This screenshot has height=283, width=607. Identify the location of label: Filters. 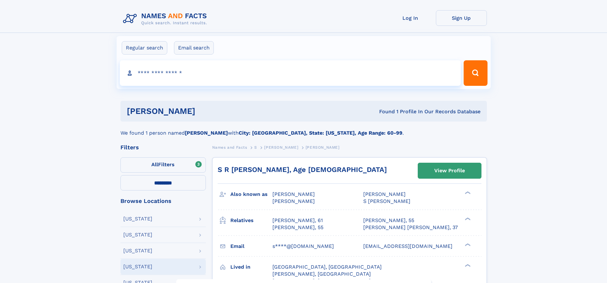
(163, 165).